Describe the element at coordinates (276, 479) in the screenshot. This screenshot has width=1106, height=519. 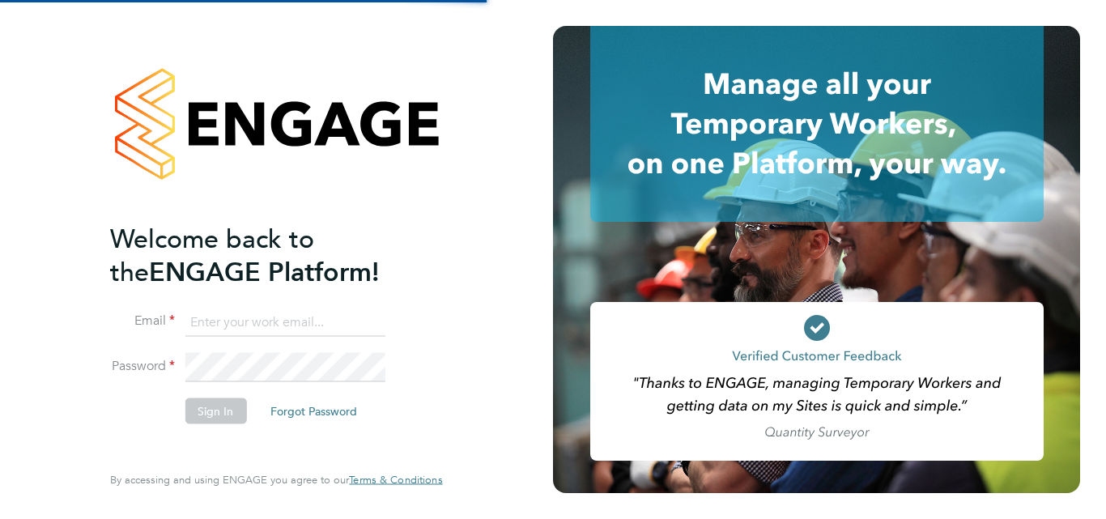
I see `span: By accessing and using ENGAGE you agree to our` at that location.